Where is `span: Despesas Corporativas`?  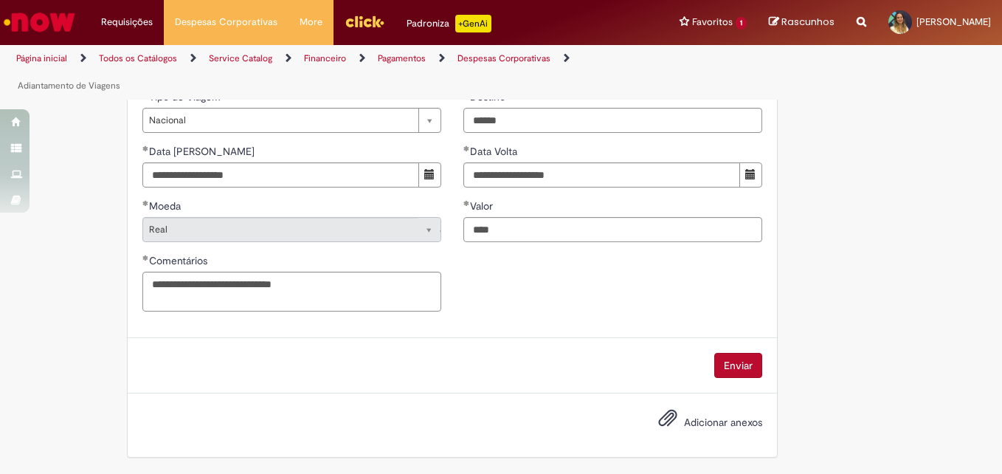 span: Despesas Corporativas is located at coordinates (226, 22).